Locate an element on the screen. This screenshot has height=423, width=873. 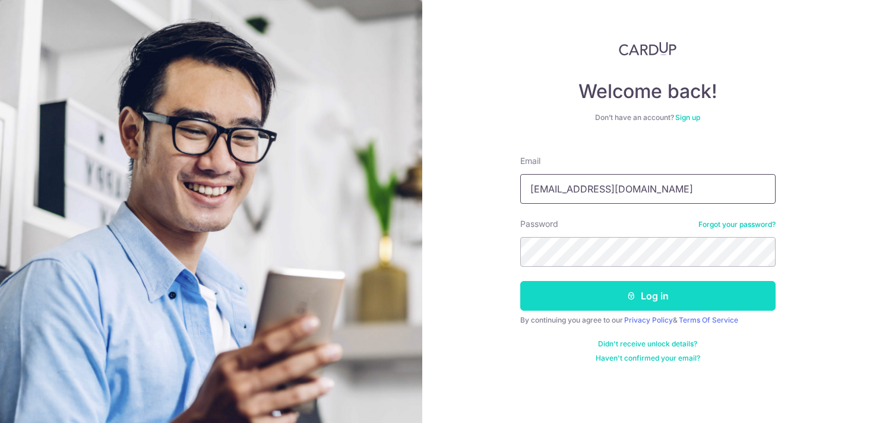
div: Don’t have an account? is located at coordinates (648, 118).